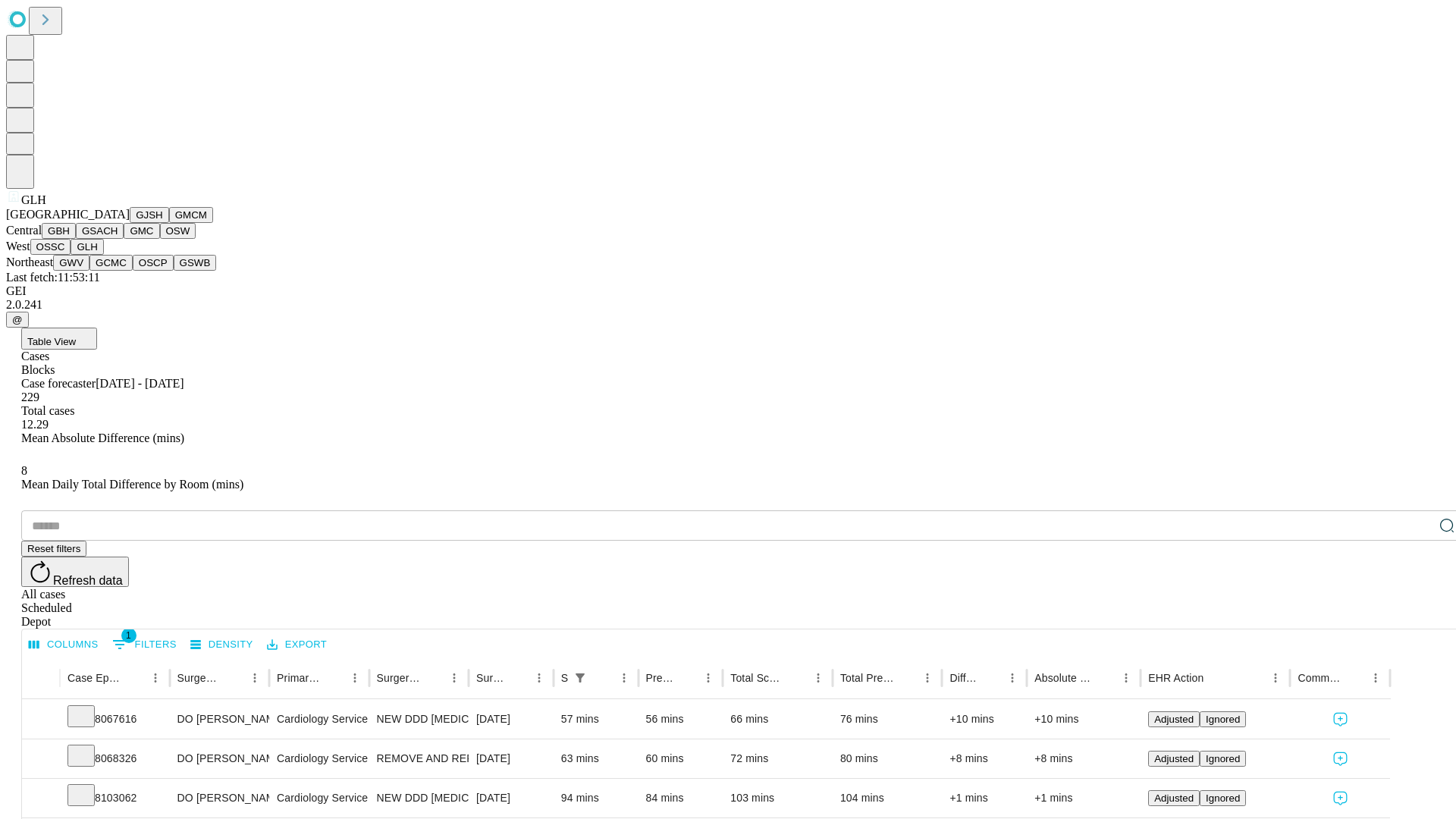 This screenshot has height=819, width=1456. I want to click on div: 94 mins, so click(596, 797).